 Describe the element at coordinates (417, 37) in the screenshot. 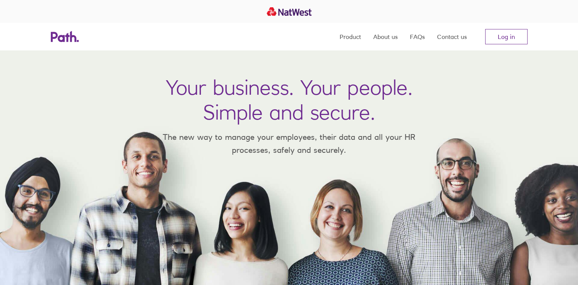

I see `a: FAQs` at that location.